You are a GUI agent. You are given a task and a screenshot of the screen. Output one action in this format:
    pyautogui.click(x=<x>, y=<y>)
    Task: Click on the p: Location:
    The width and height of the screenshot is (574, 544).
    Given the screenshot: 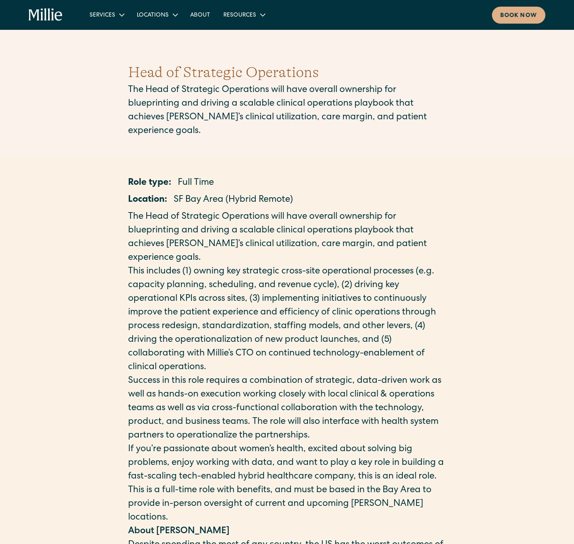 What is the action you would take?
    pyautogui.click(x=148, y=200)
    